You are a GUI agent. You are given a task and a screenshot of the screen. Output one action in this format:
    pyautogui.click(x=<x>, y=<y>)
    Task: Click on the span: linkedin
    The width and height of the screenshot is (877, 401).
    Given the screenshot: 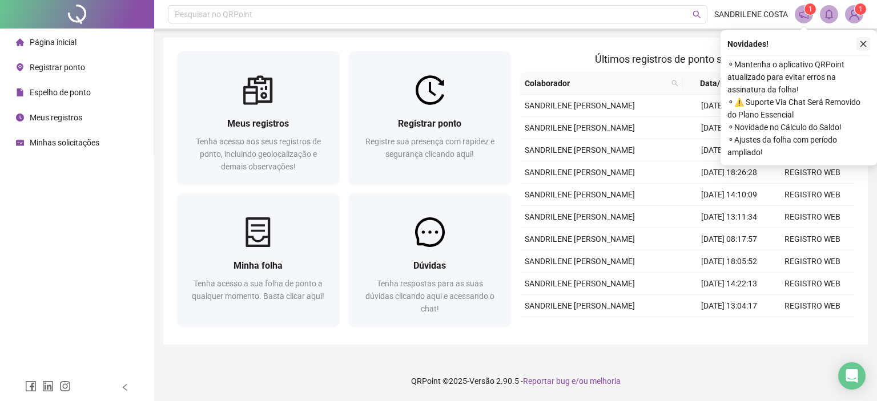 What is the action you would take?
    pyautogui.click(x=48, y=386)
    